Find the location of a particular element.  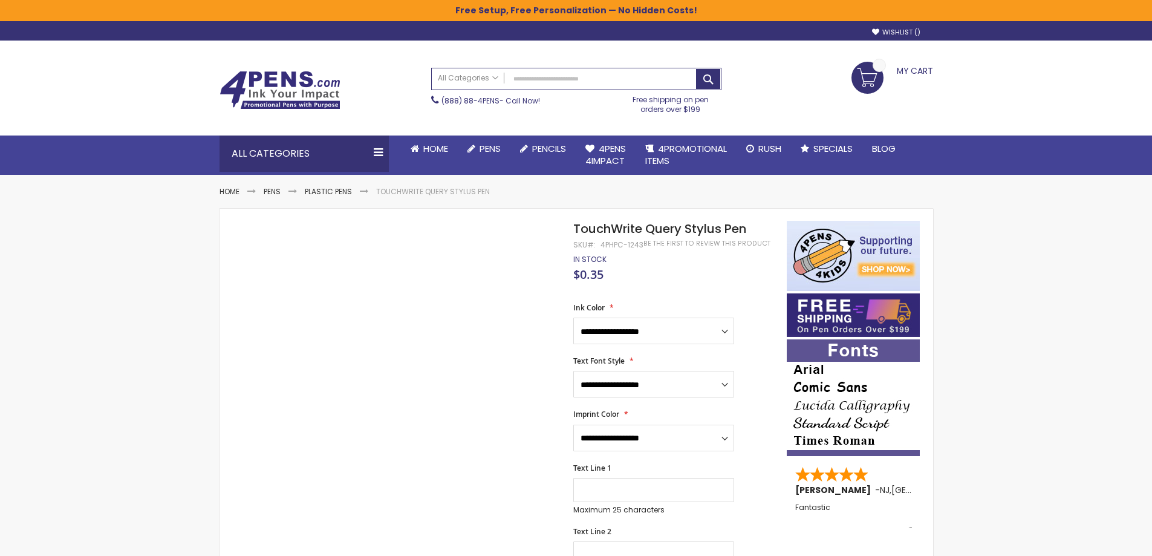

a: Rush is located at coordinates (764, 149).